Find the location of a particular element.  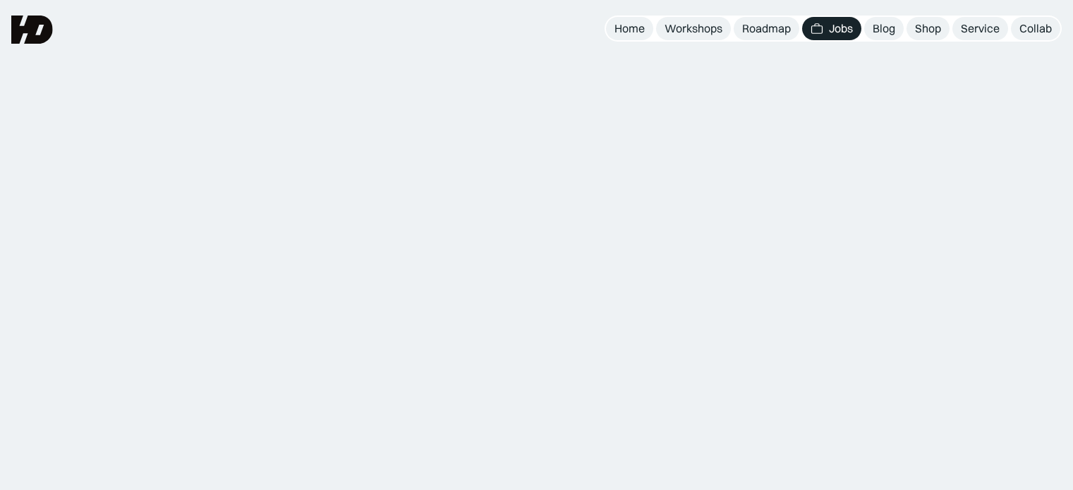

a: Collab is located at coordinates (1036, 28).